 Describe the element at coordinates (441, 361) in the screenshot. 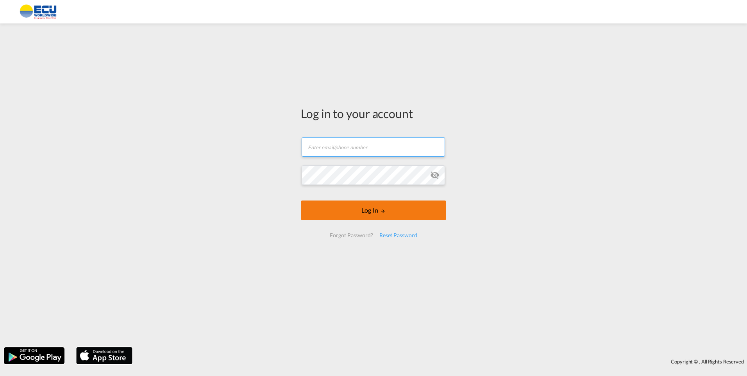

I see `div: Copyright © . All Rights Reserved` at that location.